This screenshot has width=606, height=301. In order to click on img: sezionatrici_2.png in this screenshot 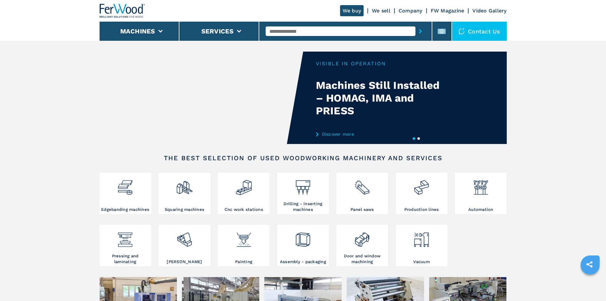, I will do `click(362, 185)`.